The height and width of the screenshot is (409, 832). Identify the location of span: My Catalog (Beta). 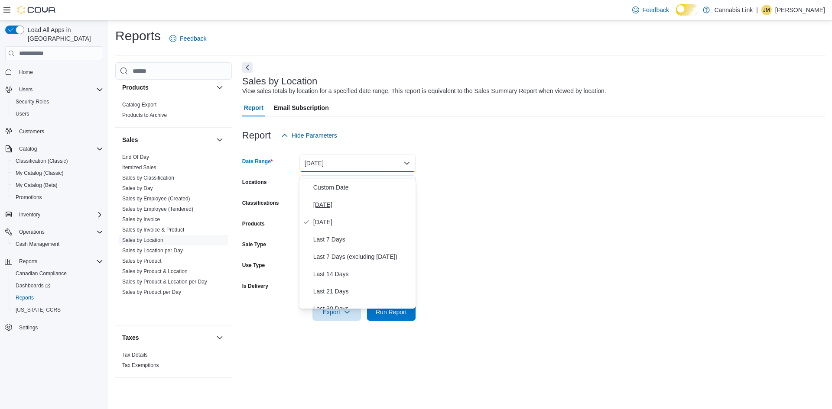
(58, 185).